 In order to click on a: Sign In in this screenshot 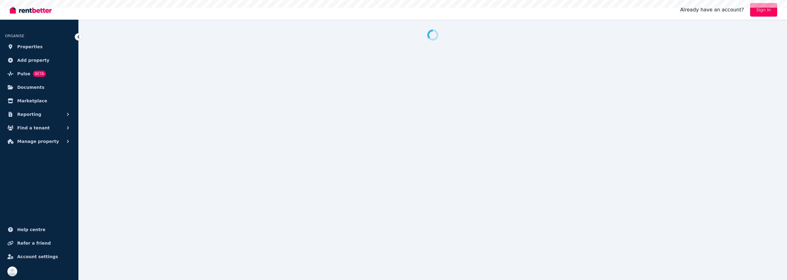, I will do `click(763, 10)`.